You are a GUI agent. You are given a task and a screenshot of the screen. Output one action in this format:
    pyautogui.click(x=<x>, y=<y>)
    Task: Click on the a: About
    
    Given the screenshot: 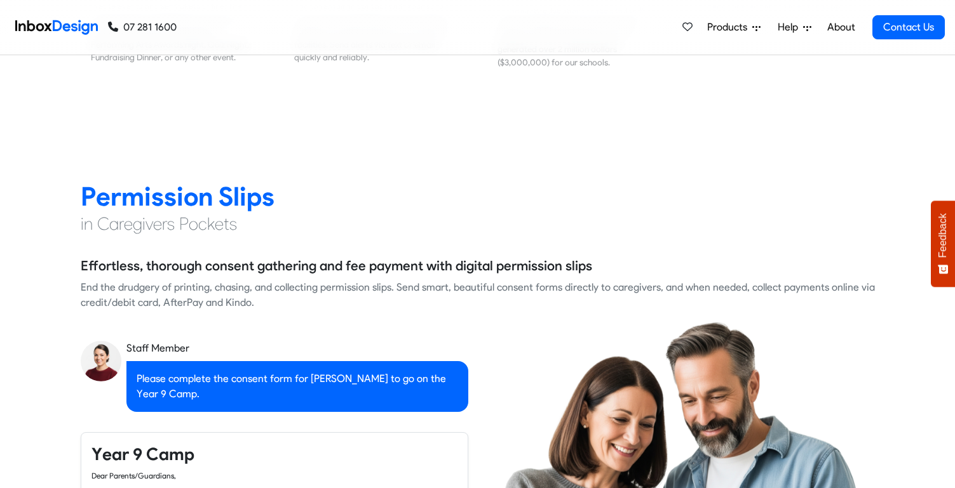 What is the action you would take?
    pyautogui.click(x=840, y=27)
    